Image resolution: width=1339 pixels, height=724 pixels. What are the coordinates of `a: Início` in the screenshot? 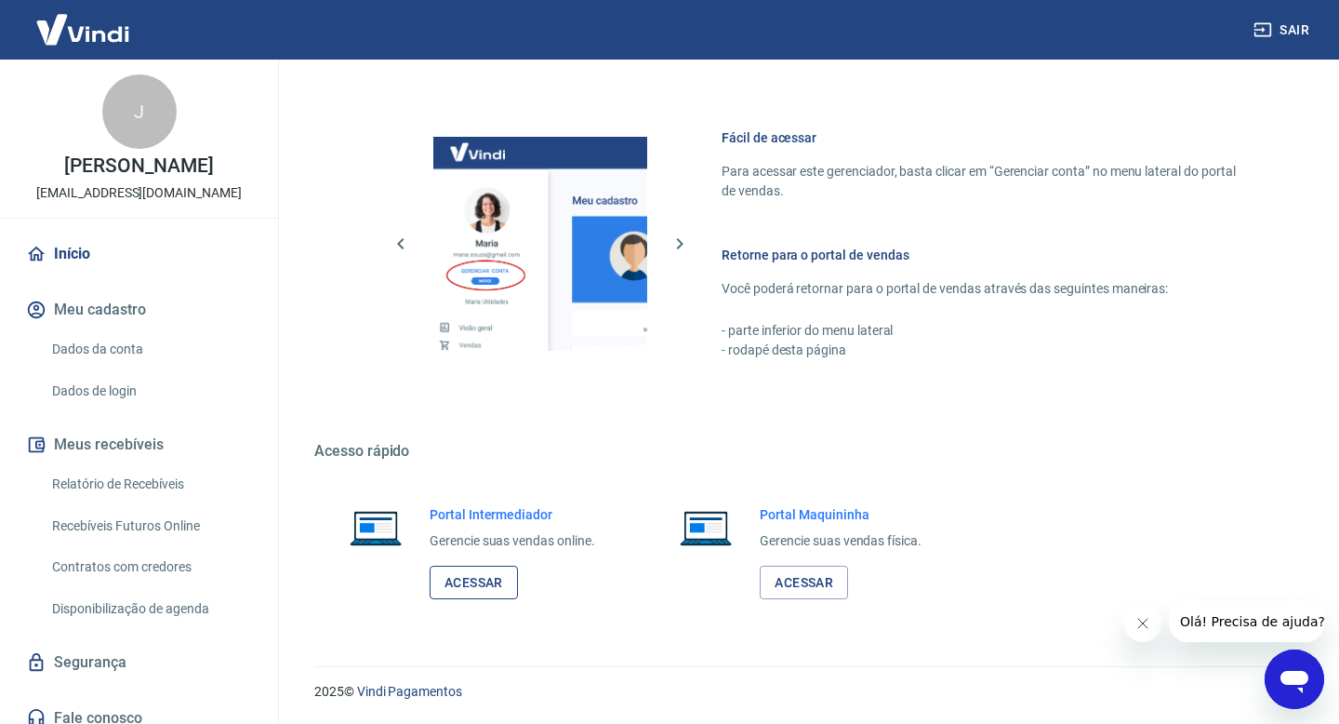 It's located at (139, 254).